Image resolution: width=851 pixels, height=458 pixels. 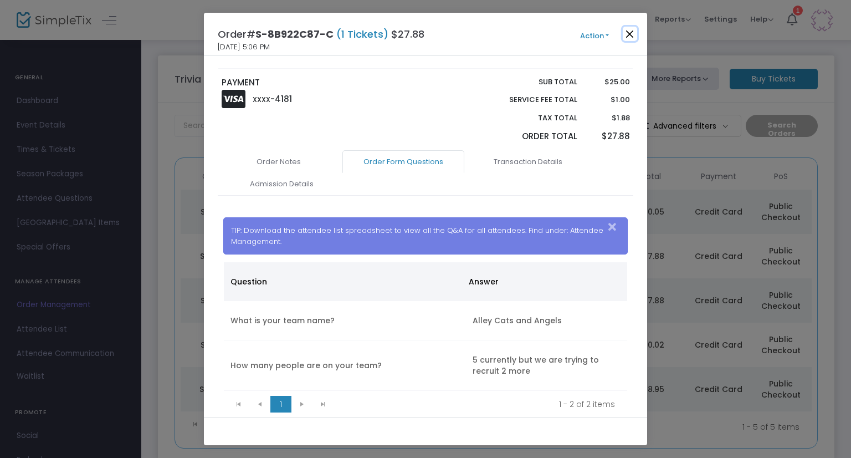 I want to click on a: Order Form Questions, so click(x=403, y=162).